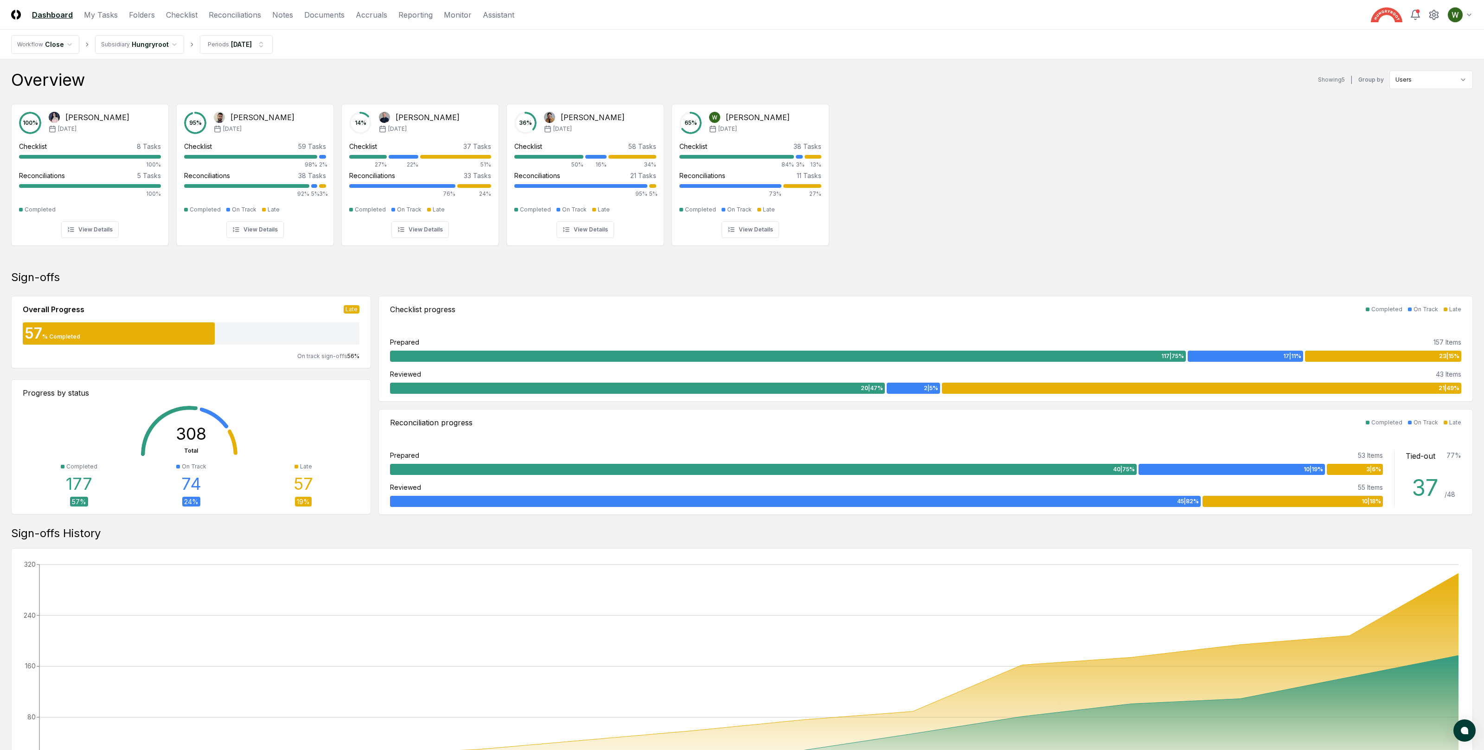  What do you see at coordinates (643, 175) in the screenshot?
I see `div: 21 Tasks` at bounding box center [643, 175].